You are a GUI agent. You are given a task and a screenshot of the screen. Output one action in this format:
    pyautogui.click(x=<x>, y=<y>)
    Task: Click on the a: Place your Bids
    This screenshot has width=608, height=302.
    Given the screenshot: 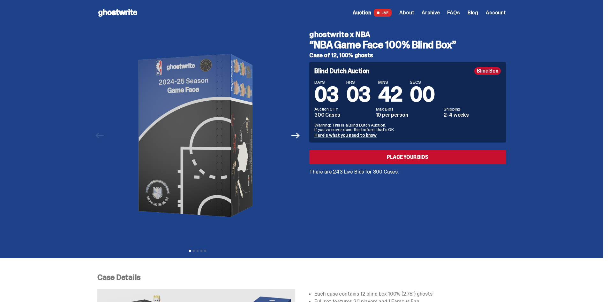 What is the action you would take?
    pyautogui.click(x=408, y=157)
    